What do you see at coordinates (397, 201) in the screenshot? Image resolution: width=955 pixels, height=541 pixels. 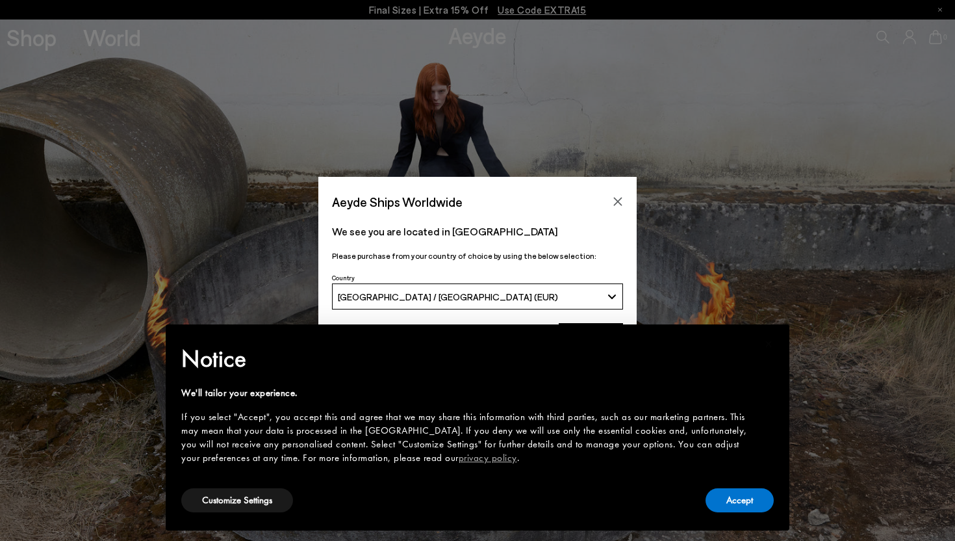 I see `span: Aeyde Ships Worldwide` at bounding box center [397, 201].